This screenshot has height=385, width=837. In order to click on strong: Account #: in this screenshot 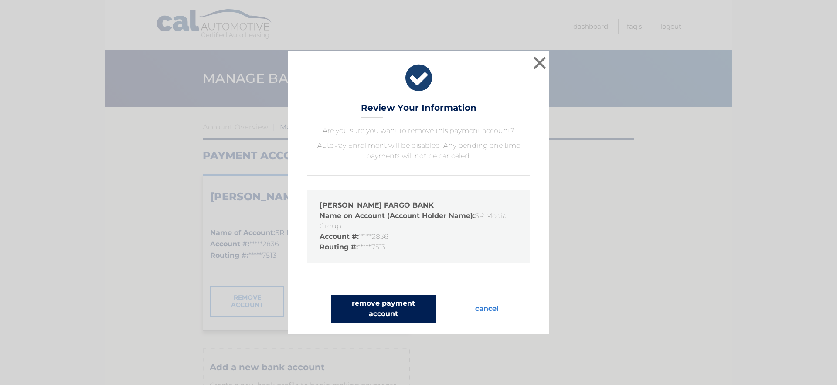, I will do `click(339, 236)`.